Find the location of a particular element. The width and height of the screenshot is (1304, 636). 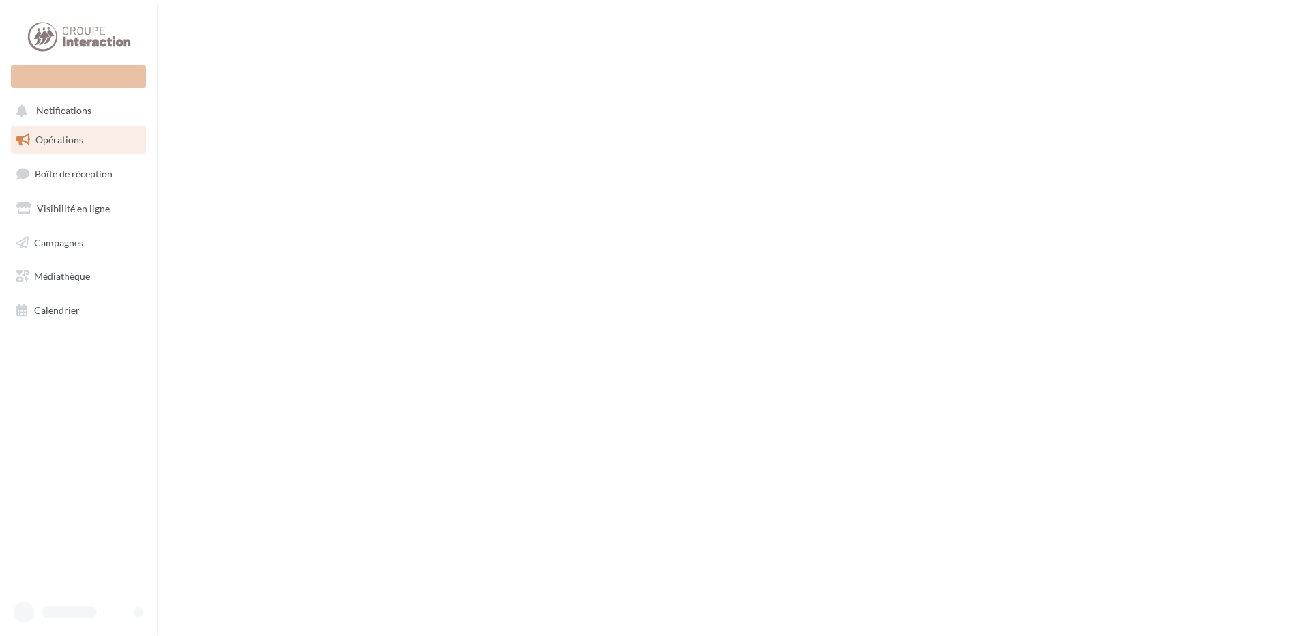

span: Opérations is located at coordinates (59, 139).